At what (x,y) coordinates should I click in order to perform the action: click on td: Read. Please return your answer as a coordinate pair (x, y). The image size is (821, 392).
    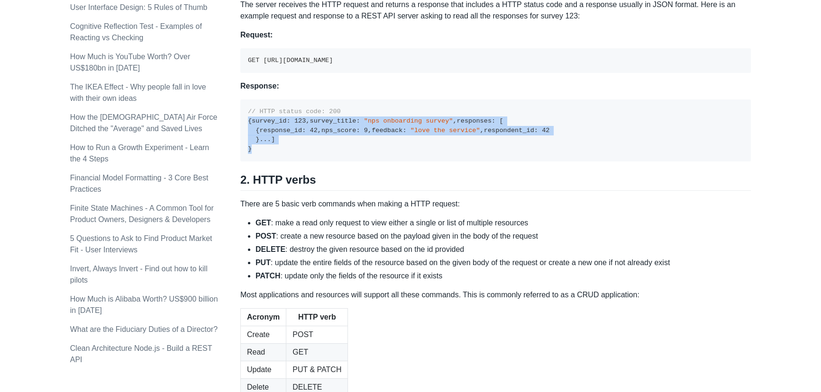
    Looking at the image, I should click on (263, 352).